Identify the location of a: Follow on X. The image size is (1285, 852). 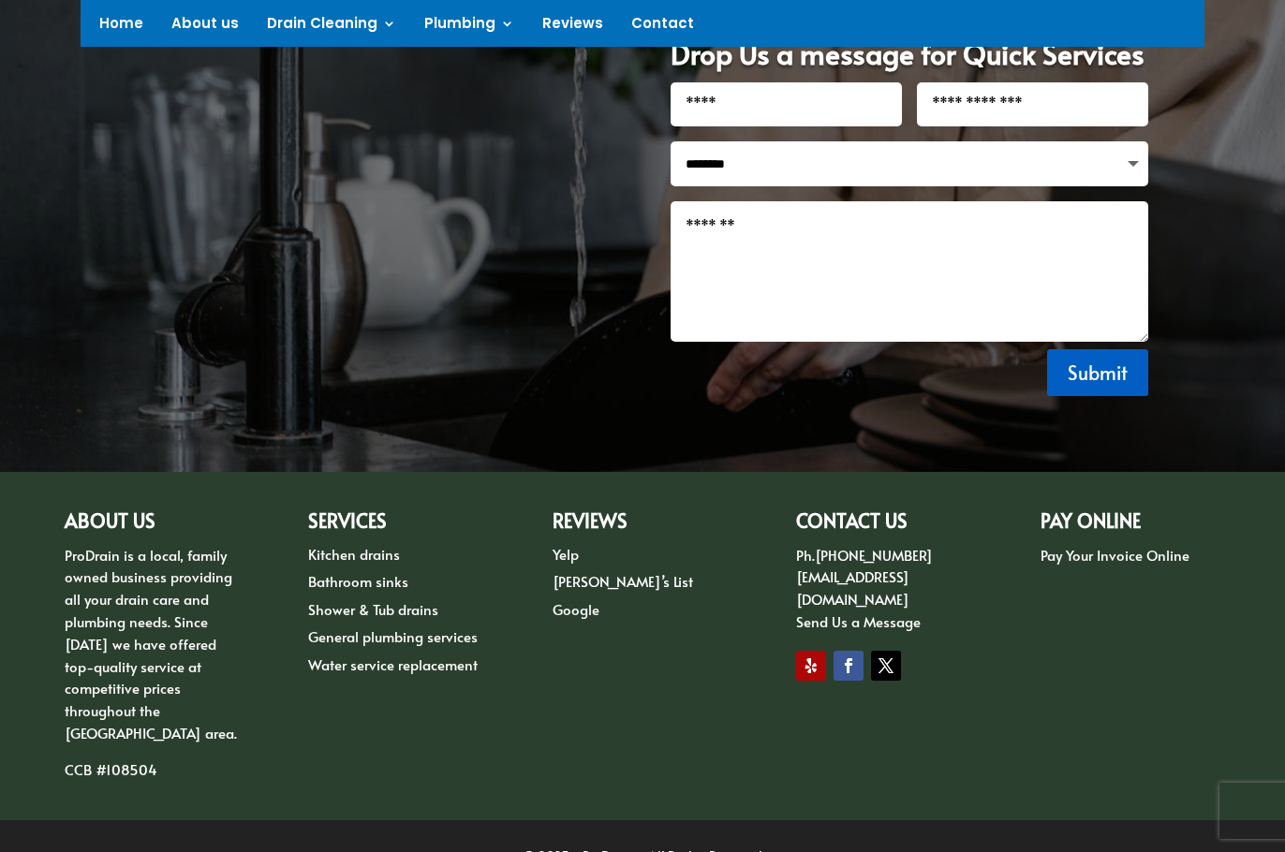
(886, 666).